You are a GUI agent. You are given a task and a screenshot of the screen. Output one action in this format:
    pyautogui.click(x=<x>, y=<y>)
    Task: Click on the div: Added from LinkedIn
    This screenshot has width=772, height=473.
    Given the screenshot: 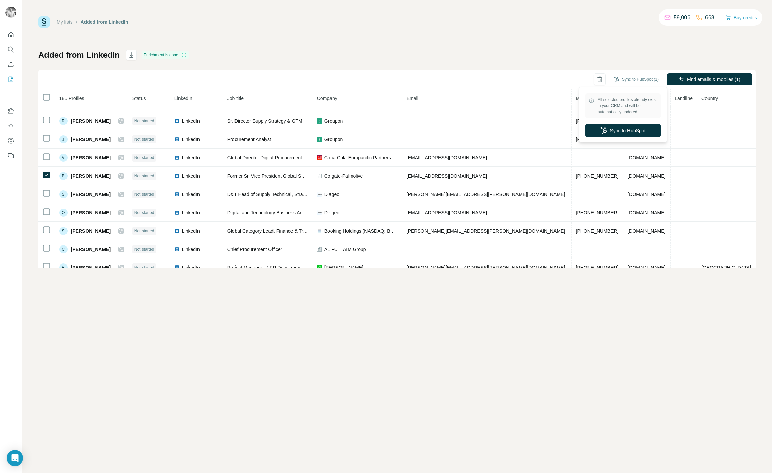 What is the action you would take?
    pyautogui.click(x=104, y=22)
    